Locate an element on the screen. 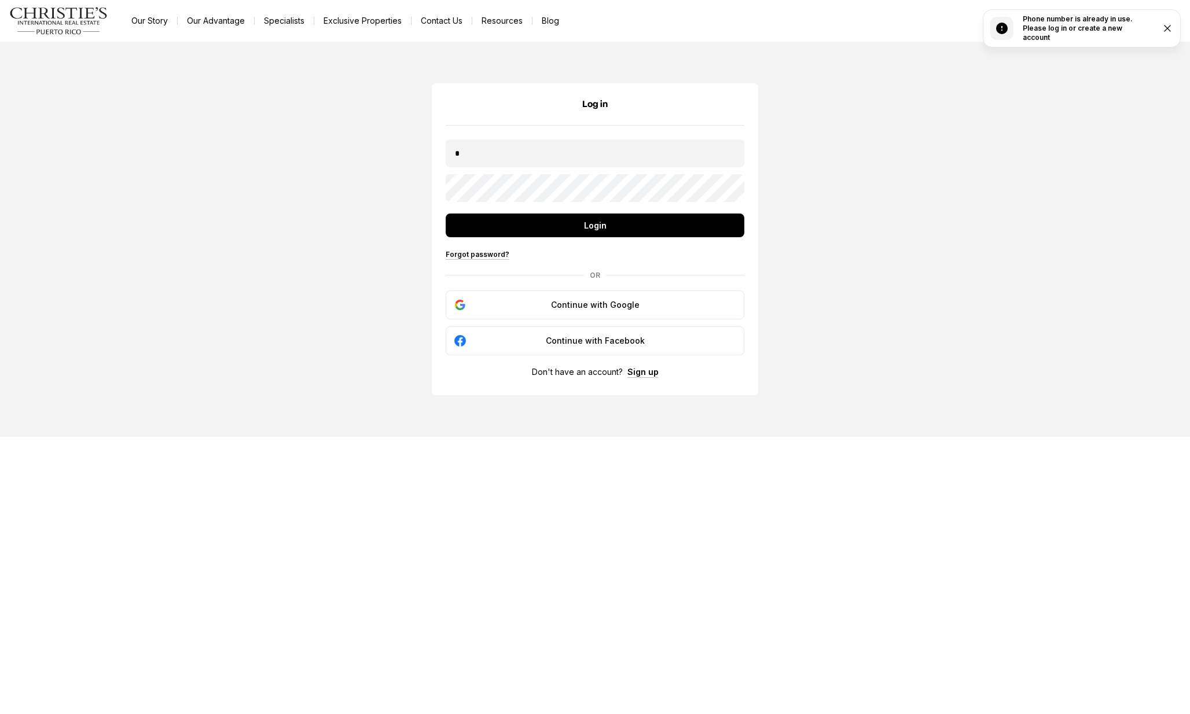 This screenshot has width=1190, height=714. button: Continue with Facebook is located at coordinates (595, 341).